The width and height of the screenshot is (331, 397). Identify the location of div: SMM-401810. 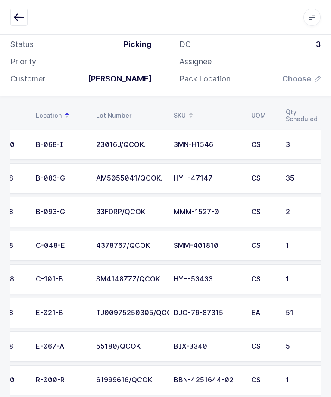
(208, 246).